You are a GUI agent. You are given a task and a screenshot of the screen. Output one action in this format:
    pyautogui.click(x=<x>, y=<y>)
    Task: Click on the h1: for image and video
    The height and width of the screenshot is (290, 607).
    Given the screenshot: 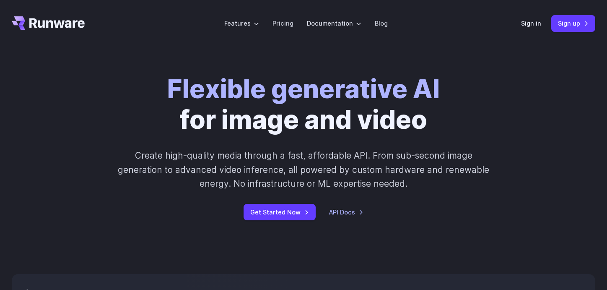 What is the action you would take?
    pyautogui.click(x=304, y=104)
    